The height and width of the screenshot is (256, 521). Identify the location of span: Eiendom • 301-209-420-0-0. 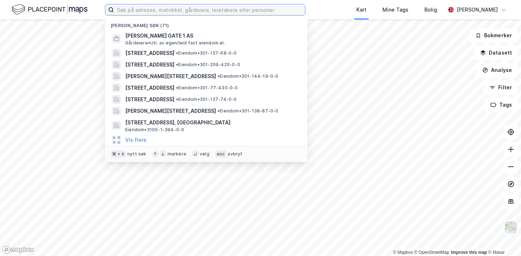
(208, 65).